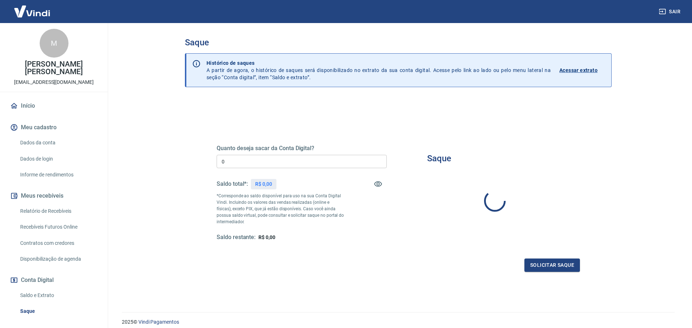  I want to click on a: Relatório de Recebíveis, so click(58, 211).